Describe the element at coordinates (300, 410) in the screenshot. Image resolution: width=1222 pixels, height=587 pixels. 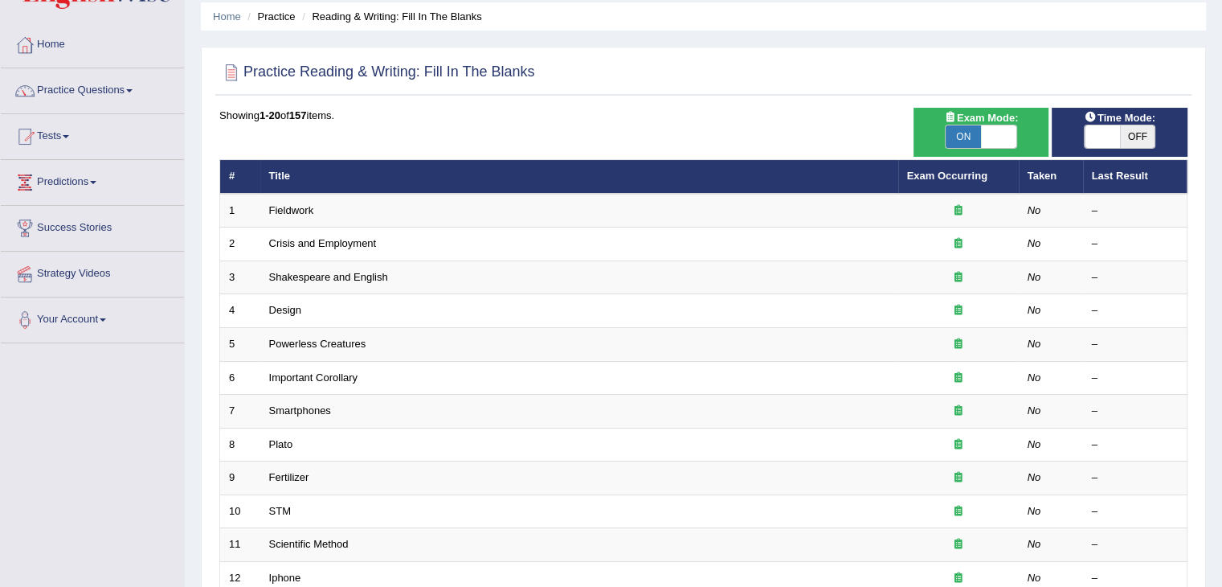
I see `a: Smartphones` at that location.